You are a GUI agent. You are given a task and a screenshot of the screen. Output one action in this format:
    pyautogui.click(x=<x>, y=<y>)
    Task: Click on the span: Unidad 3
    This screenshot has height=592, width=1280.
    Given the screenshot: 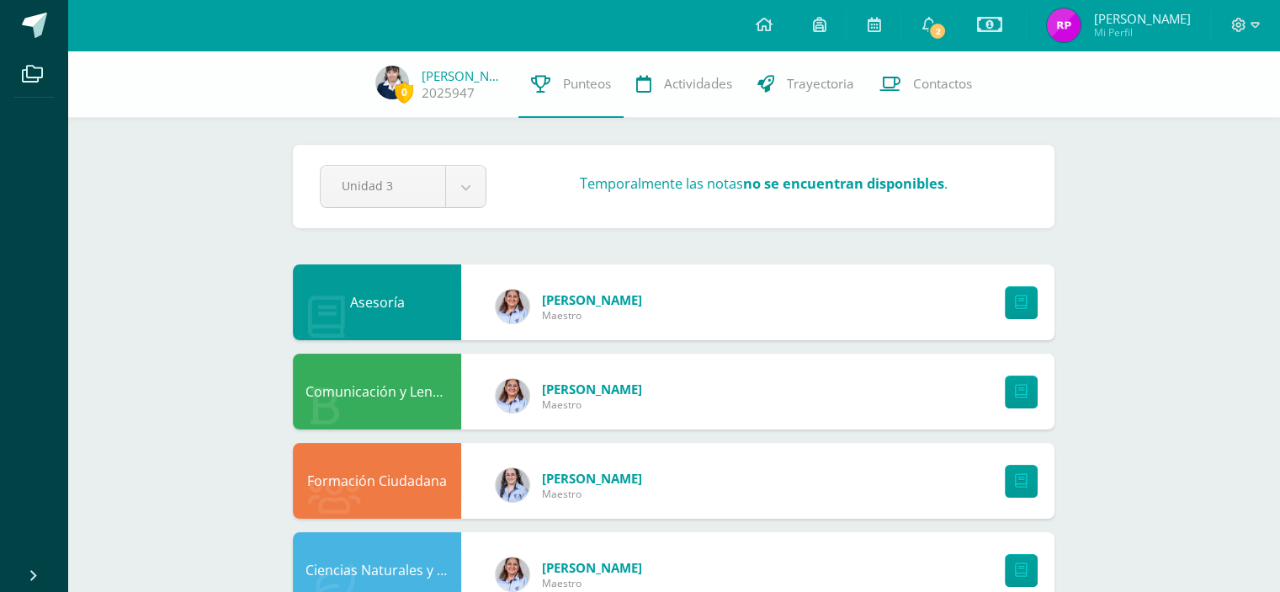 What is the action you would take?
    pyautogui.click(x=383, y=185)
    